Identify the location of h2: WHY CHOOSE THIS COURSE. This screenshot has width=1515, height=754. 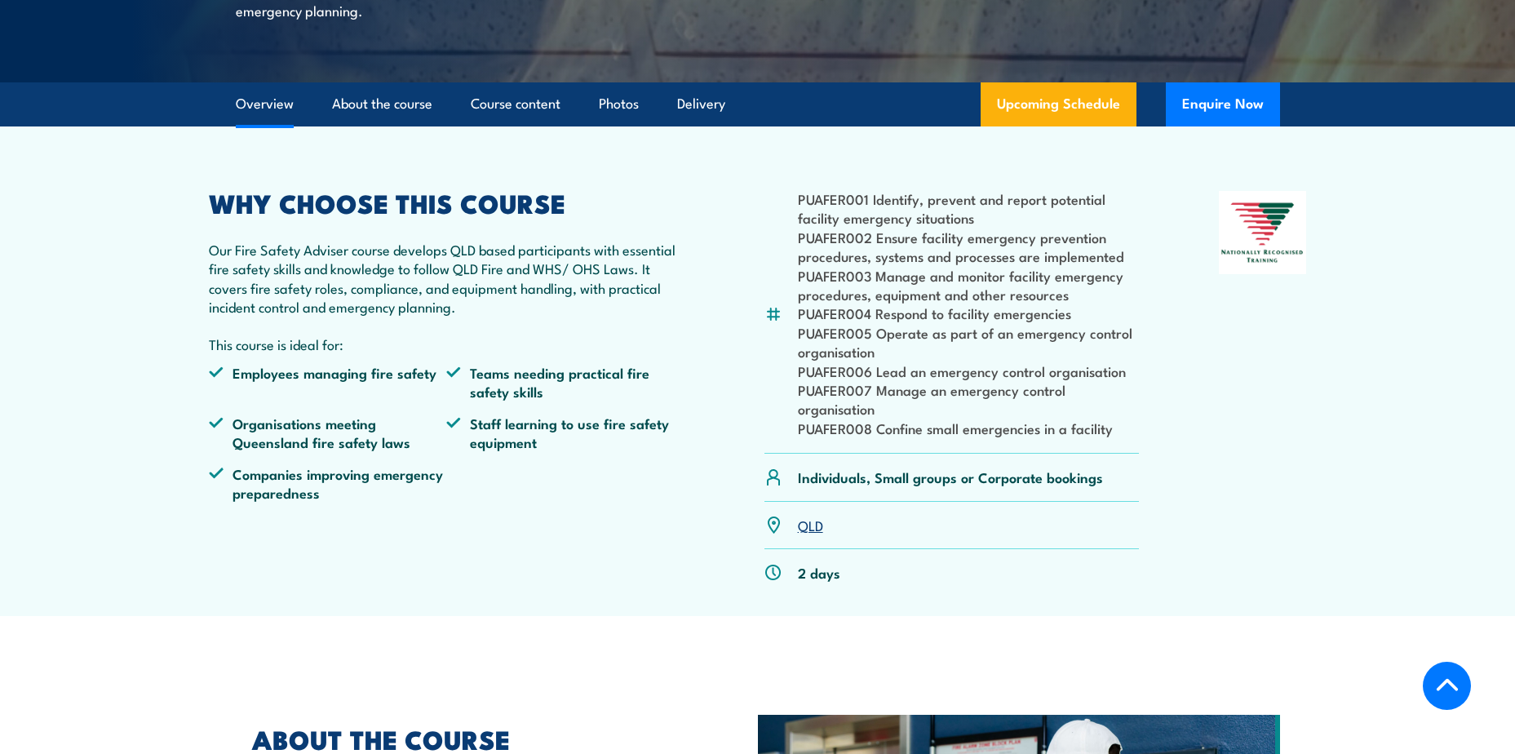
(447, 202).